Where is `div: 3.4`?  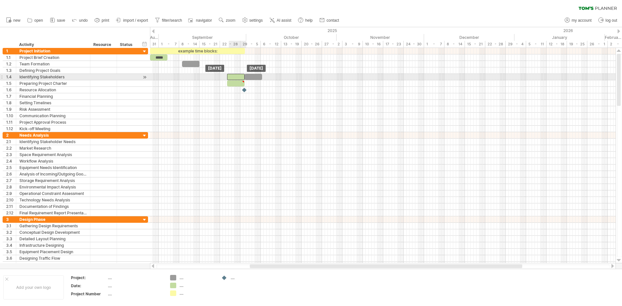 div: 3.4 is located at coordinates (11, 245).